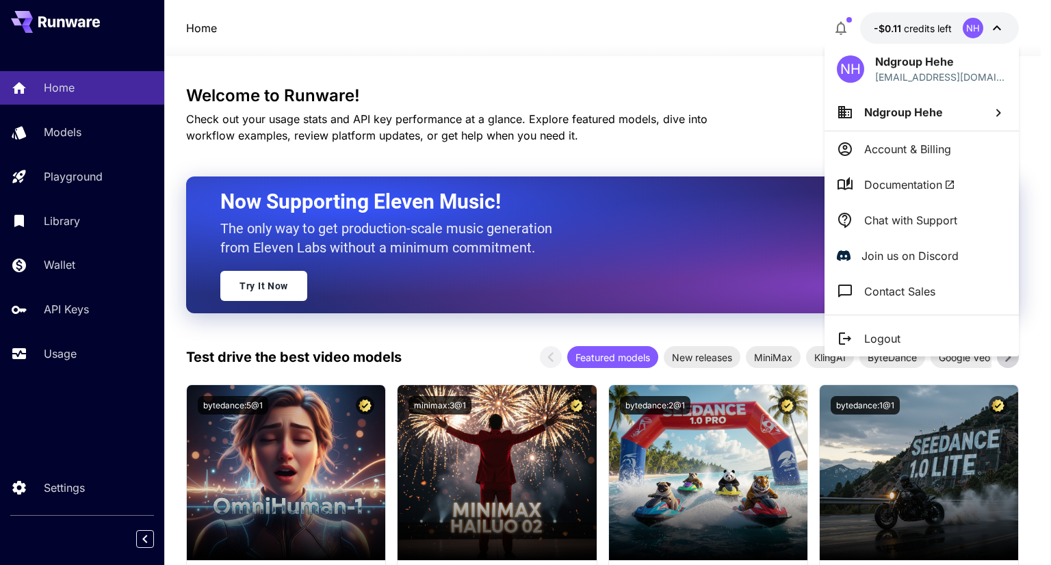 Image resolution: width=1051 pixels, height=565 pixels. I want to click on button: Ndgroup Hehe, so click(922, 112).